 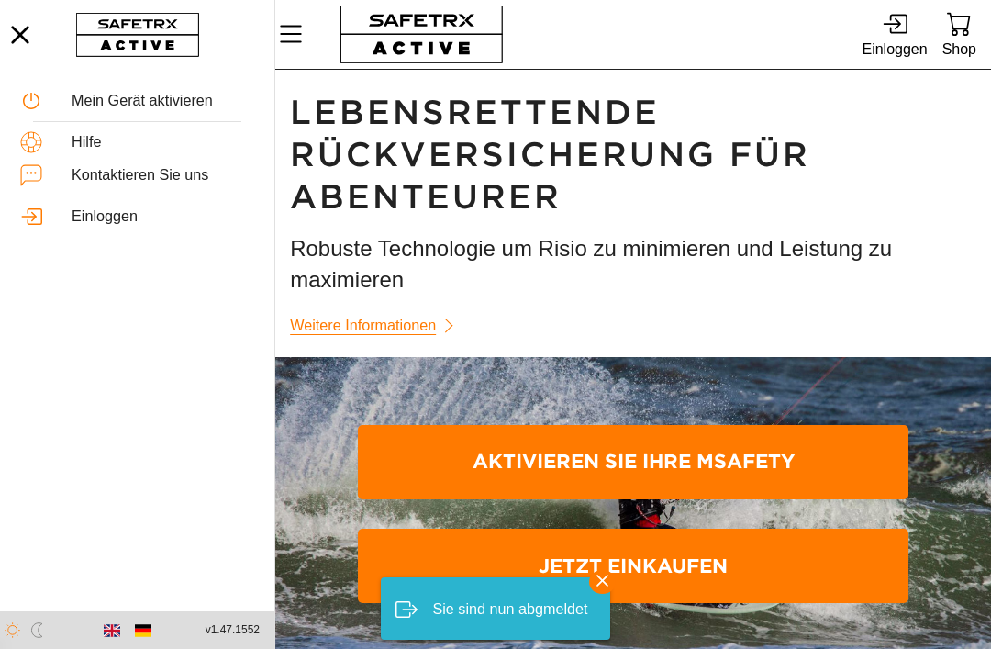 What do you see at coordinates (31, 175) in the screenshot?
I see `img: ContactUs.svg` at bounding box center [31, 175].